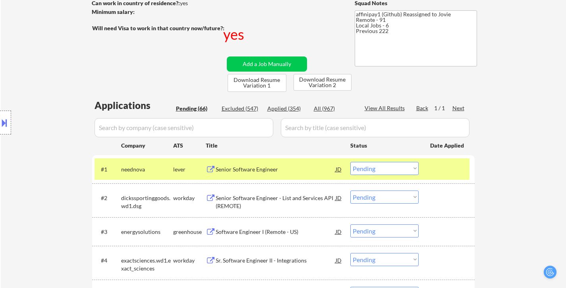  I want to click on strong: Will need Visa to work in that country now/future?:, so click(158, 28).